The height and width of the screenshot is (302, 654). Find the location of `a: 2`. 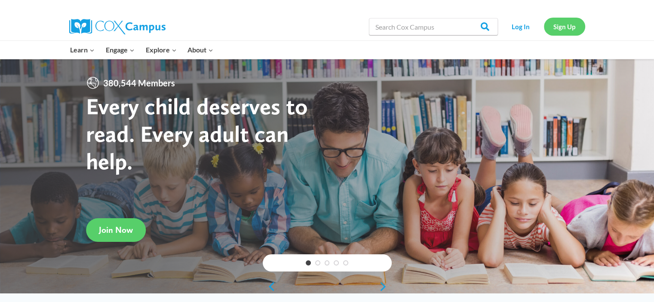

a: 2 is located at coordinates (318, 263).